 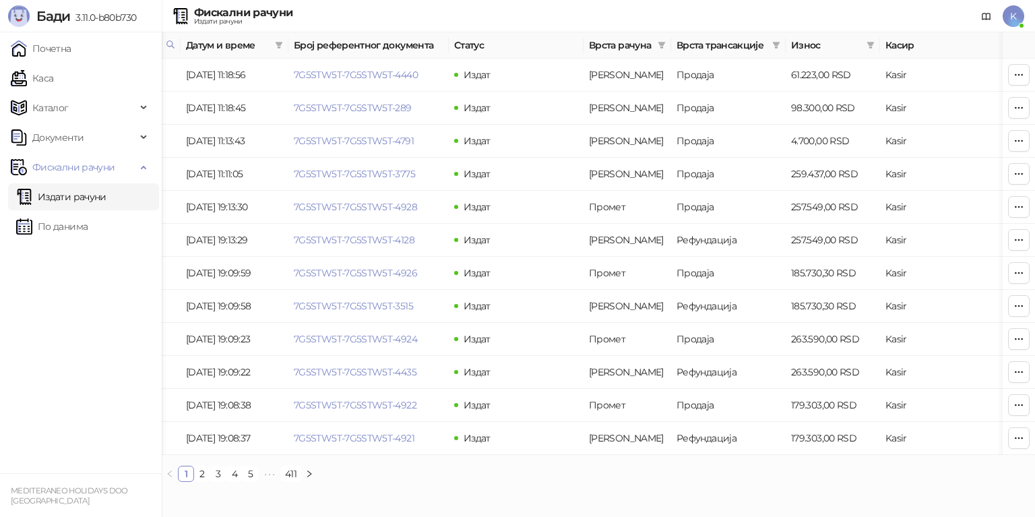 I want to click on button: right, so click(x=309, y=474).